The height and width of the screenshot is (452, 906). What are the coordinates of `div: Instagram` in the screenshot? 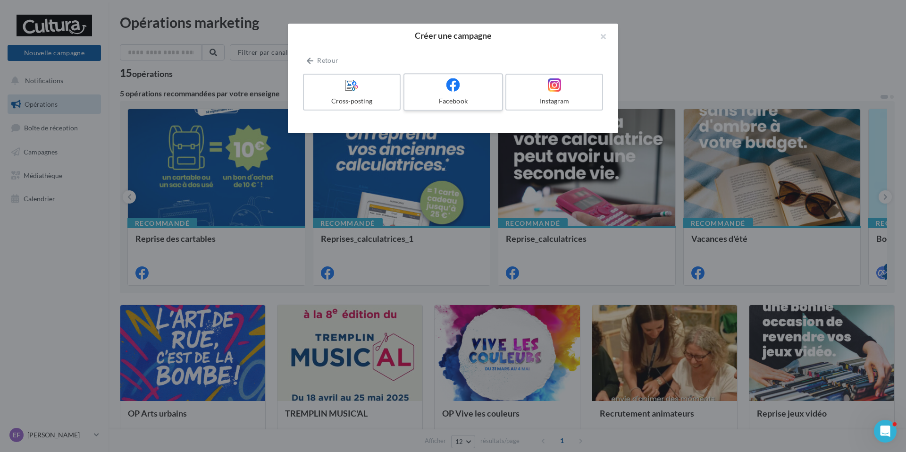 It's located at (554, 101).